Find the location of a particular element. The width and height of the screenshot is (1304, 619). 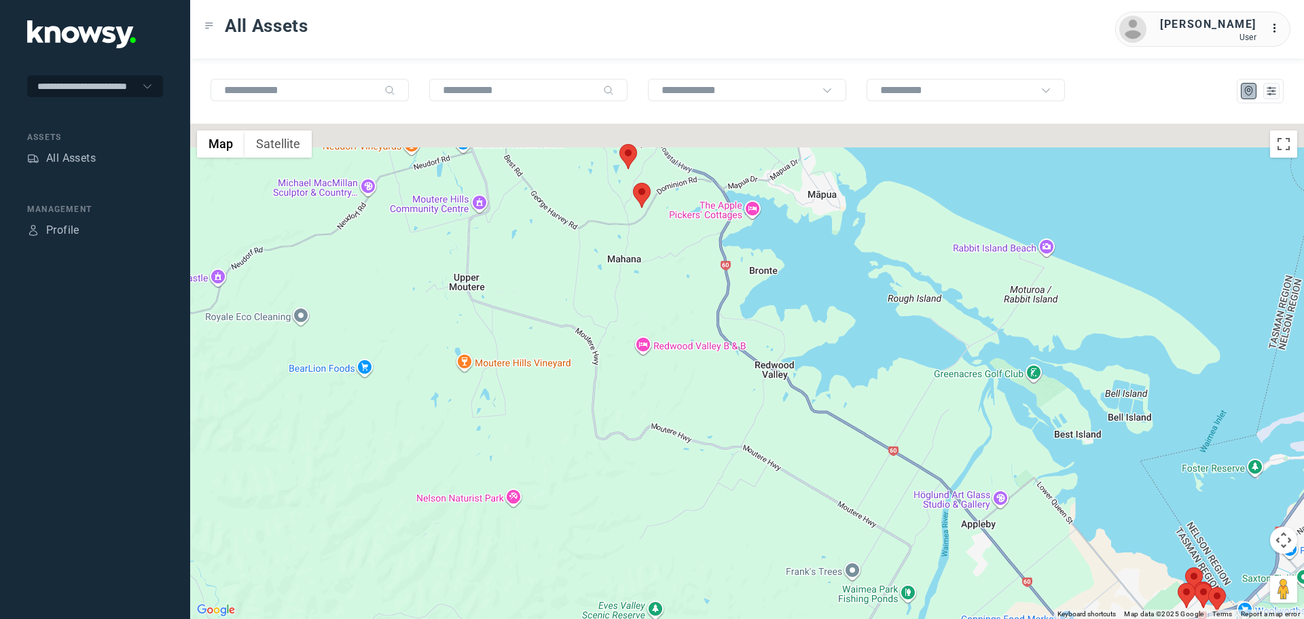

div: Management is located at coordinates (95, 209).